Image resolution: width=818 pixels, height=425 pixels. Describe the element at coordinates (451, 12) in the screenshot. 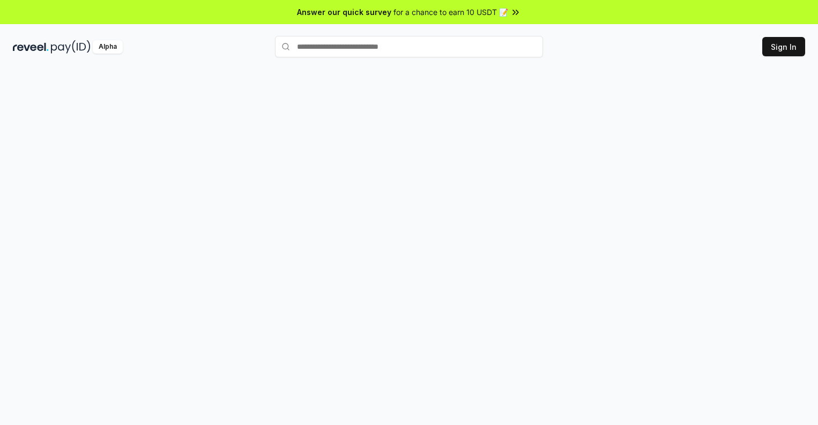

I see `span: for a chance to earn 10 USDT 📝` at that location.